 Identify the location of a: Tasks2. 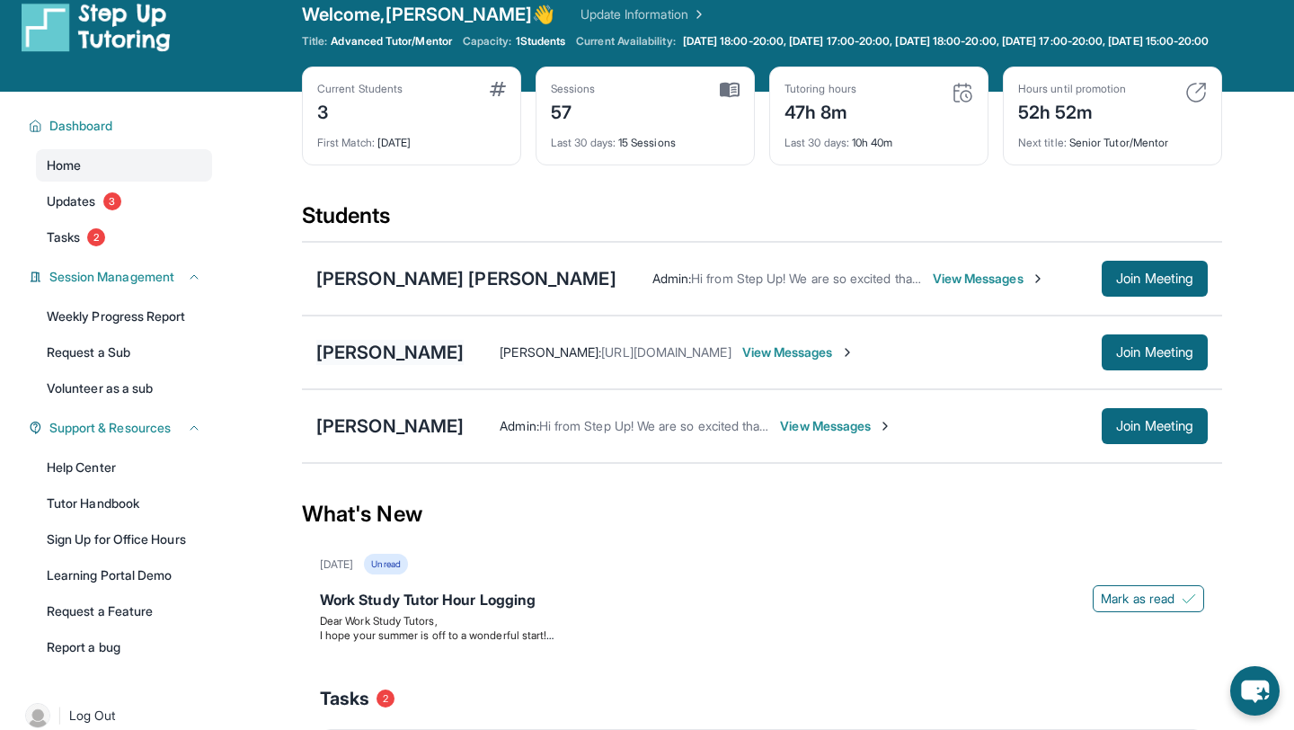
(124, 237).